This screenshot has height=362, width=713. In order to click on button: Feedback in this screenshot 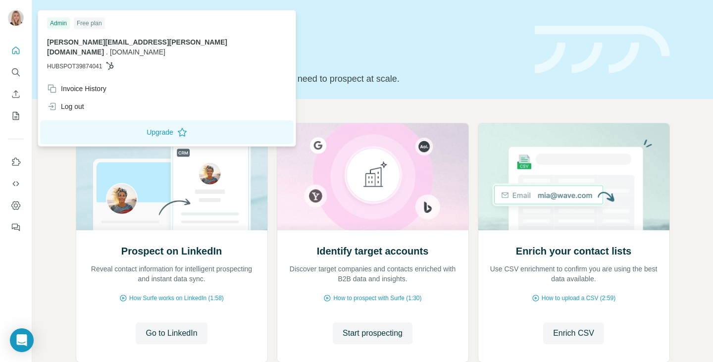, I will do `click(16, 227)`.